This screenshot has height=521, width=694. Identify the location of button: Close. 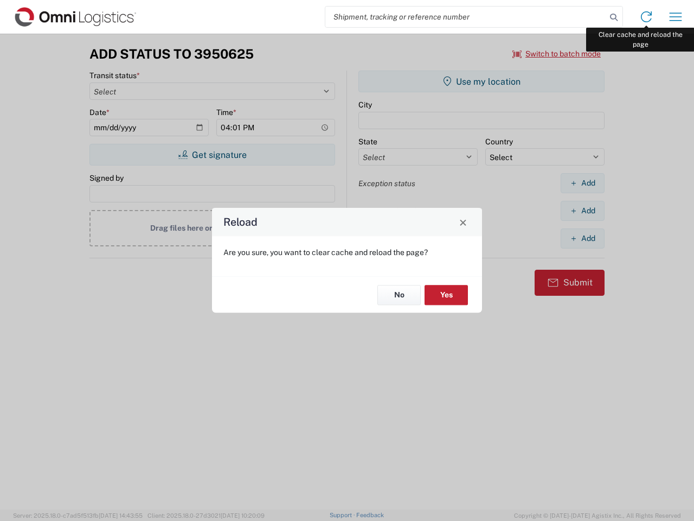
(463, 222).